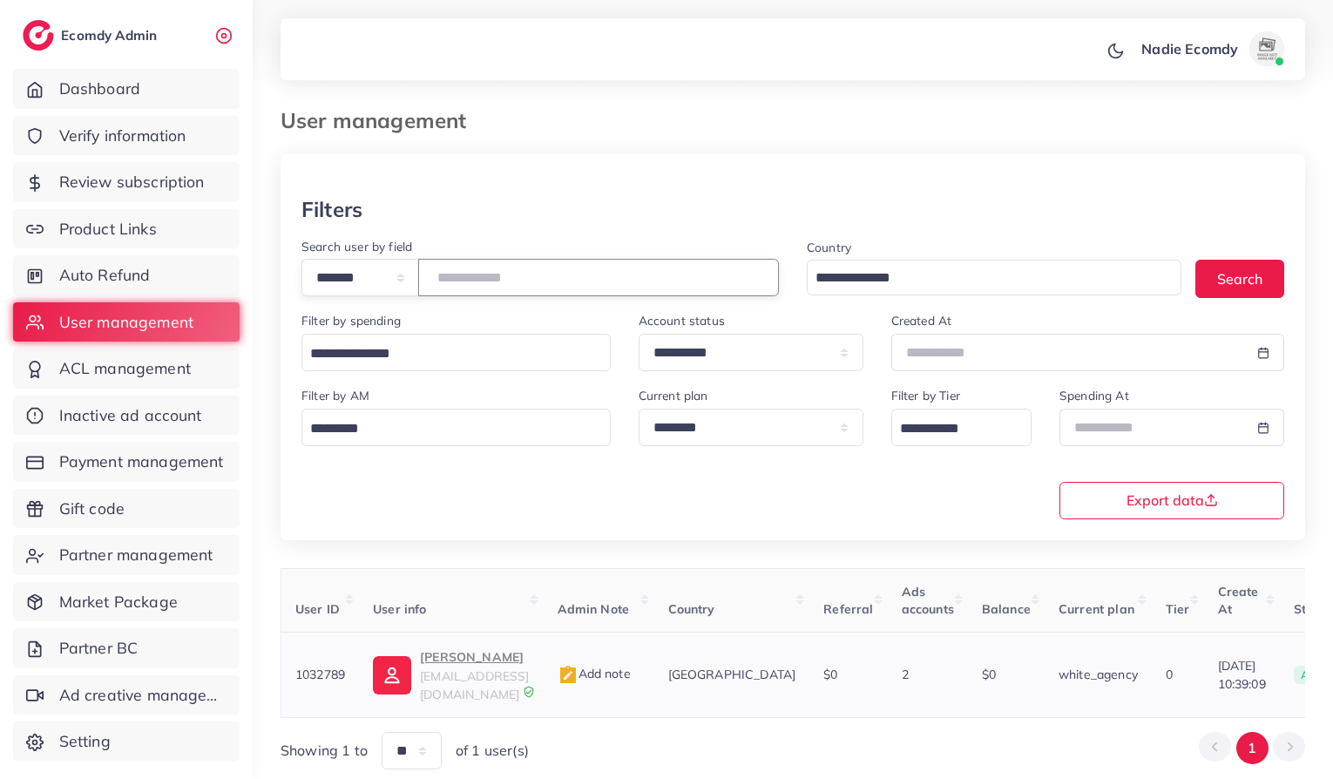 The width and height of the screenshot is (1333, 779). What do you see at coordinates (529, 692) in the screenshot?
I see `img: 9CAL8B2pu8EFxCJHYAAAAldEVYdGRhdGU6Y3JlYXRlADIwMjItMTItMDlUMDQ6NTg6MzkrMDA6MDBXSlgLAAAAJXRFWHRkYXR...` at bounding box center [529, 692].